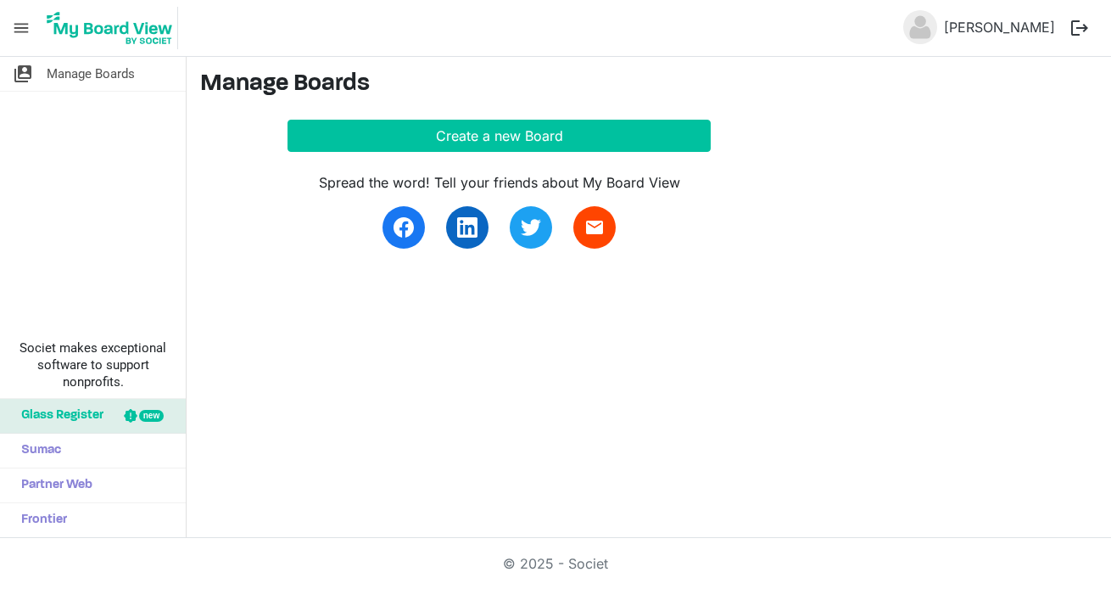 Image resolution: width=1111 pixels, height=589 pixels. I want to click on span: Glass Register, so click(58, 416).